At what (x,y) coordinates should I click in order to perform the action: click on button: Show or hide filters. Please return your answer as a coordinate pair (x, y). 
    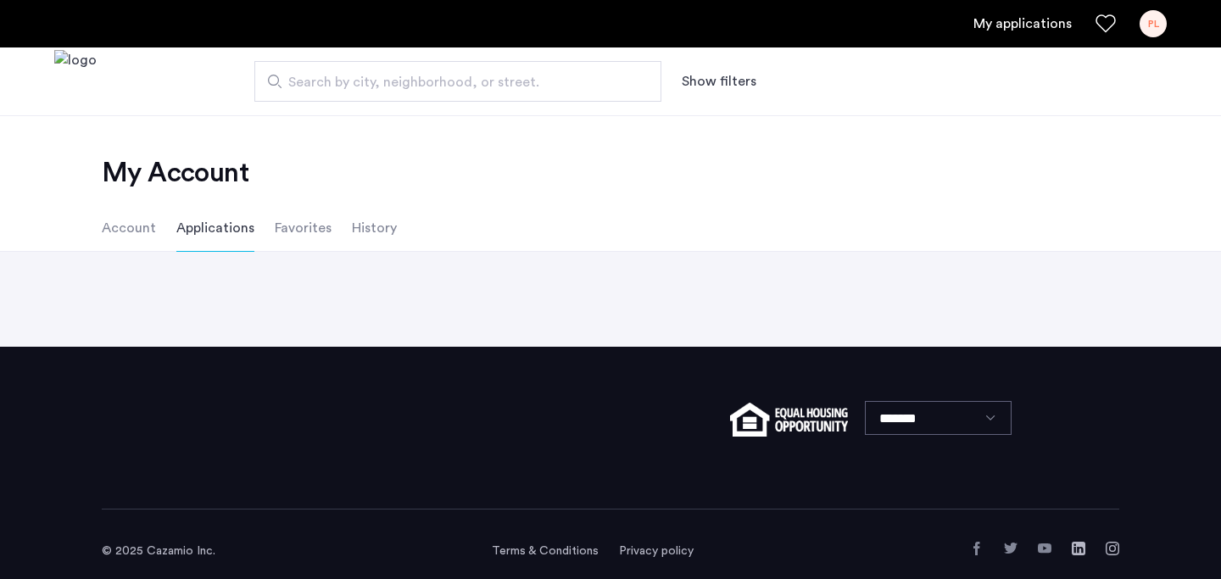
    Looking at the image, I should click on (719, 81).